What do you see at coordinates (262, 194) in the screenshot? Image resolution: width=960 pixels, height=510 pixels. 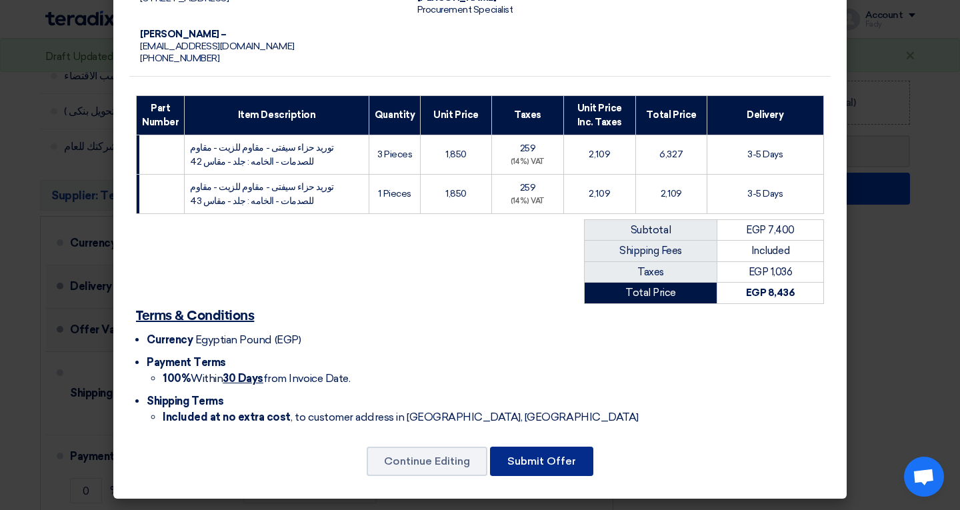 I see `span: توريد حزاء سيفتى - مقاوم للزيت - مقاوم للصدمات - الخامه : جلد - مقاس 43` at bounding box center [262, 194].